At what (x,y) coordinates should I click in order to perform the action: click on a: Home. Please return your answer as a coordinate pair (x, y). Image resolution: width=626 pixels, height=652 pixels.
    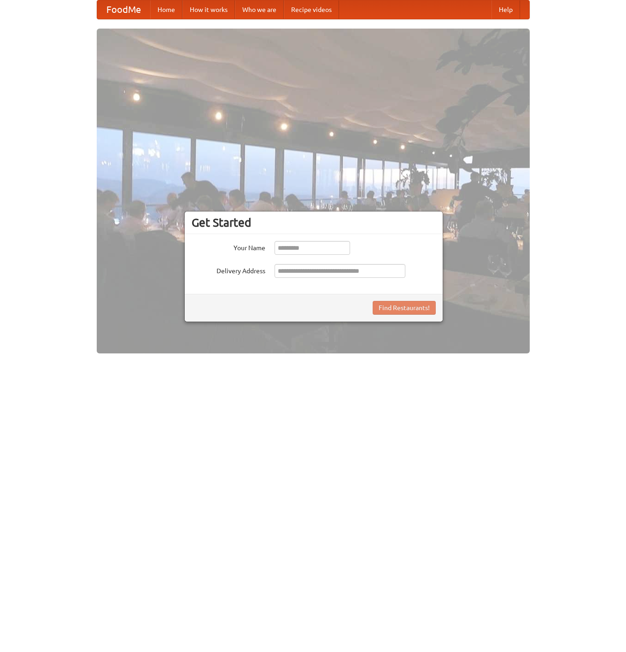
    Looking at the image, I should click on (166, 10).